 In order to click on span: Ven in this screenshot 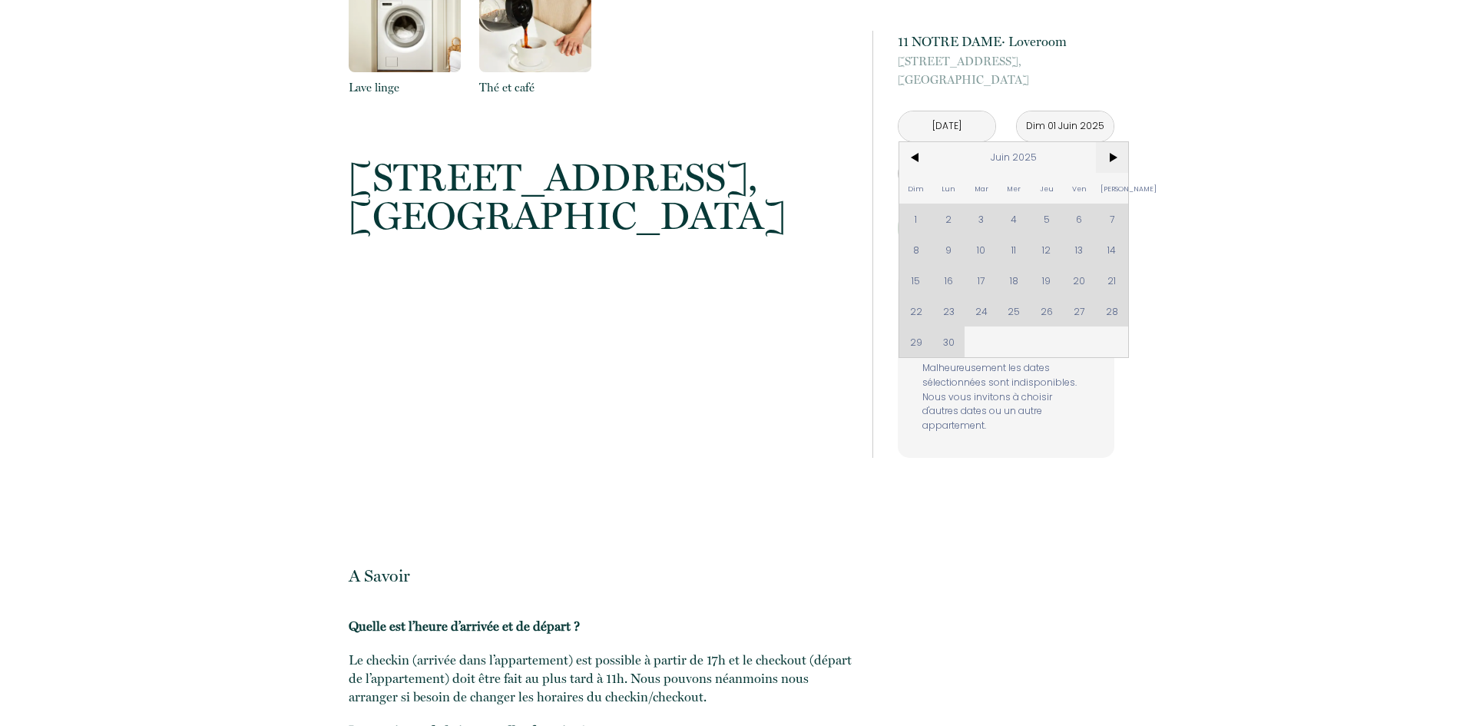, I will do `click(1079, 188)`.